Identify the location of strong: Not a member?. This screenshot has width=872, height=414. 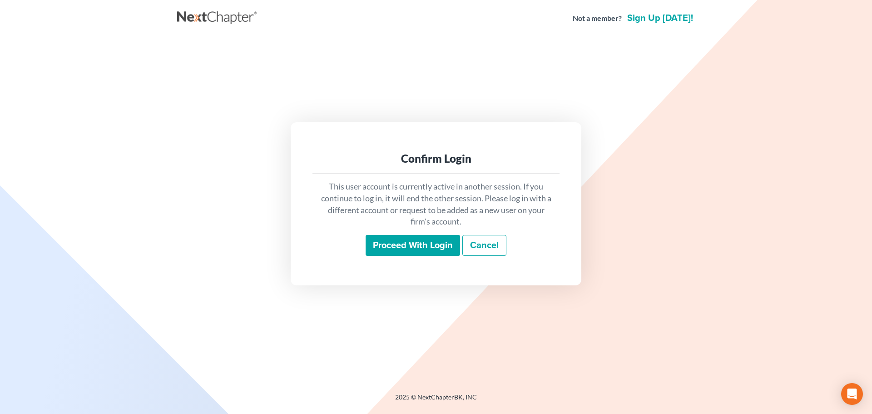
(597, 18).